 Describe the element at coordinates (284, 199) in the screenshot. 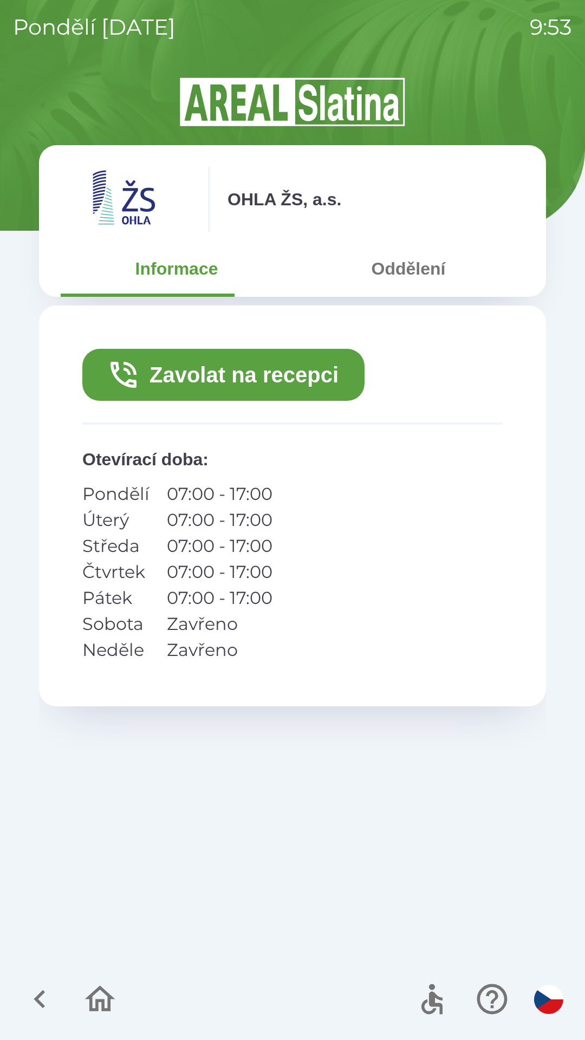

I see `p: OHLA ŽS, a.s.` at that location.